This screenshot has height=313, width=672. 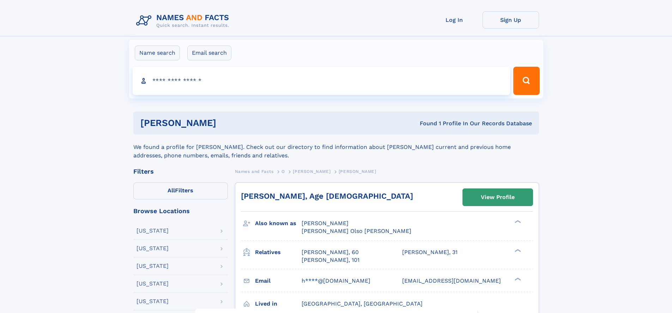 I want to click on a: Sign Up, so click(x=511, y=20).